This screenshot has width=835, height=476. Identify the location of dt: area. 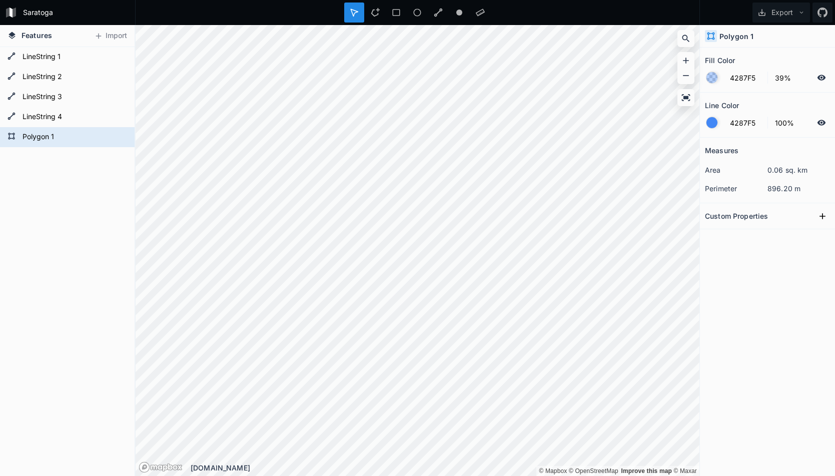
(736, 170).